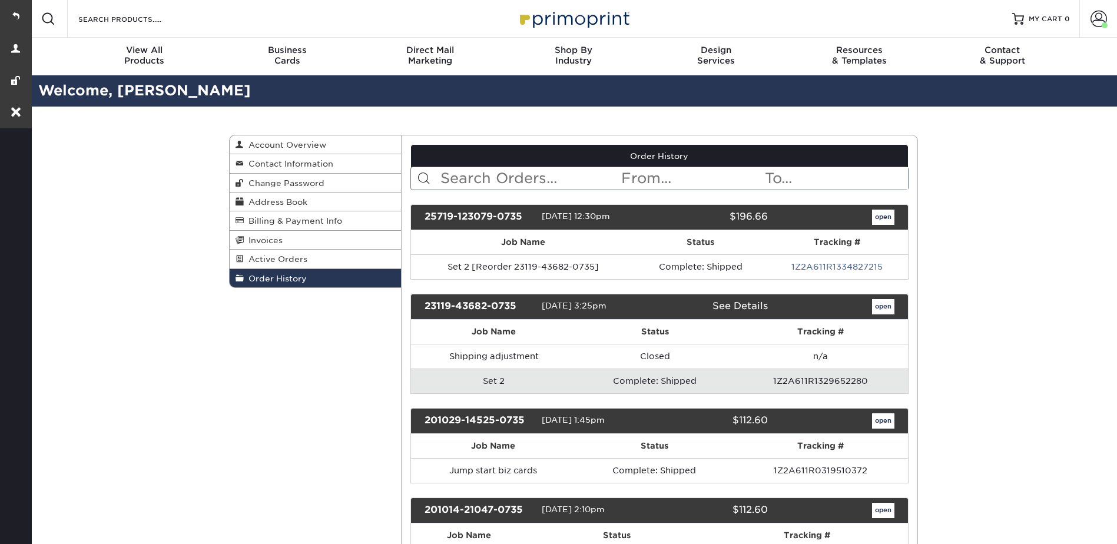  Describe the element at coordinates (836, 178) in the screenshot. I see `input: To...` at that location.